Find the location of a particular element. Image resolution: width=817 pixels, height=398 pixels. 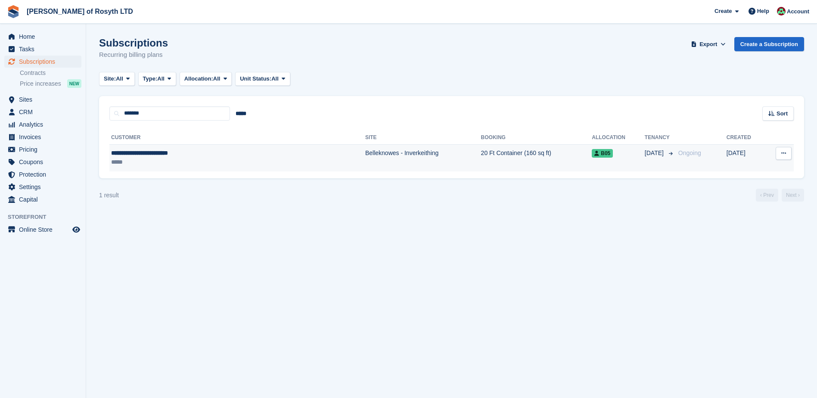

button: Site: All is located at coordinates (117, 79).